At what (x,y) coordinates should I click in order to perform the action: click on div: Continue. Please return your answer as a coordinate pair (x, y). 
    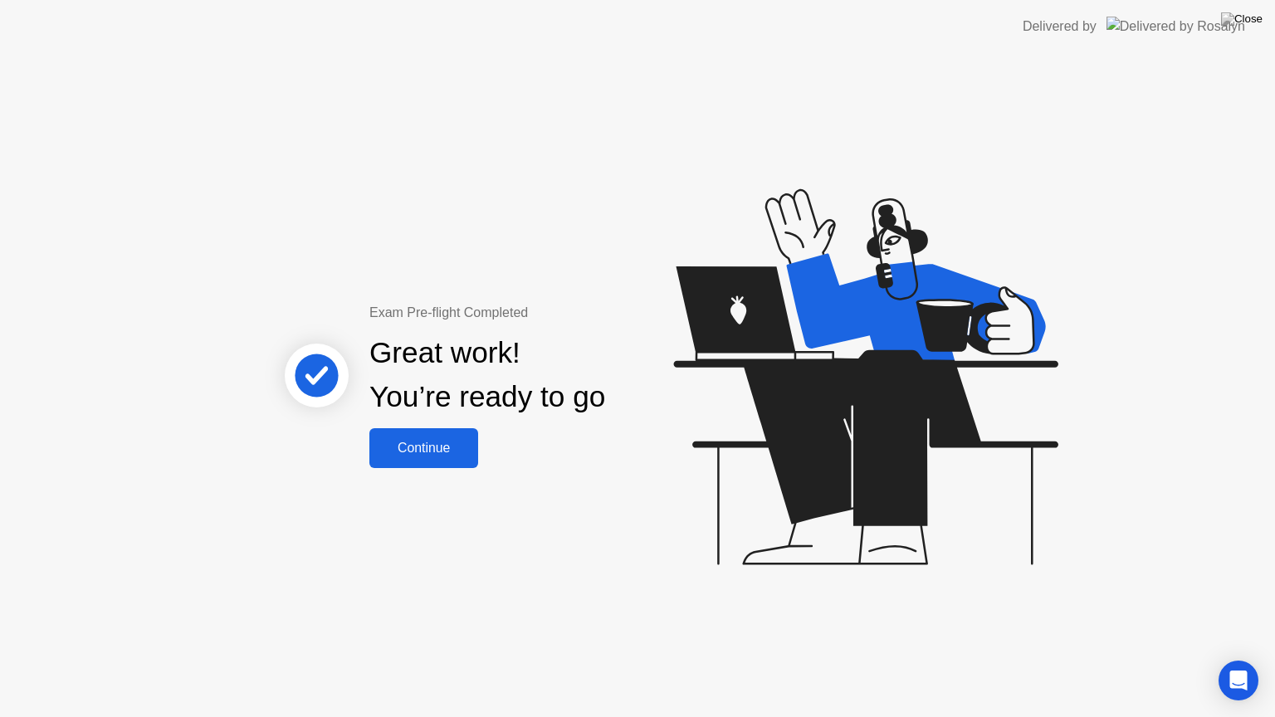
    Looking at the image, I should click on (423, 448).